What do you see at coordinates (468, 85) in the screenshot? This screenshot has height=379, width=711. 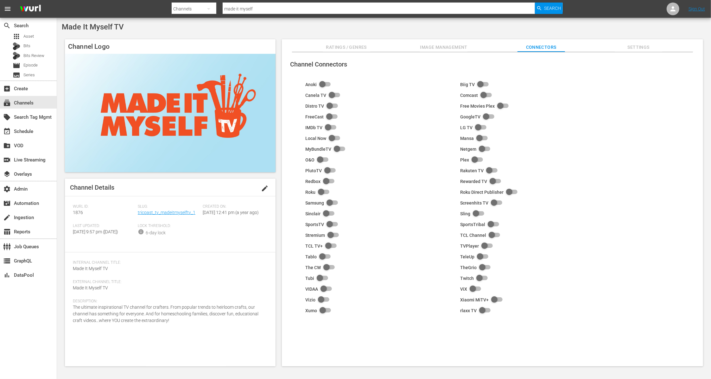 I see `div: Biig TV` at bounding box center [468, 85].